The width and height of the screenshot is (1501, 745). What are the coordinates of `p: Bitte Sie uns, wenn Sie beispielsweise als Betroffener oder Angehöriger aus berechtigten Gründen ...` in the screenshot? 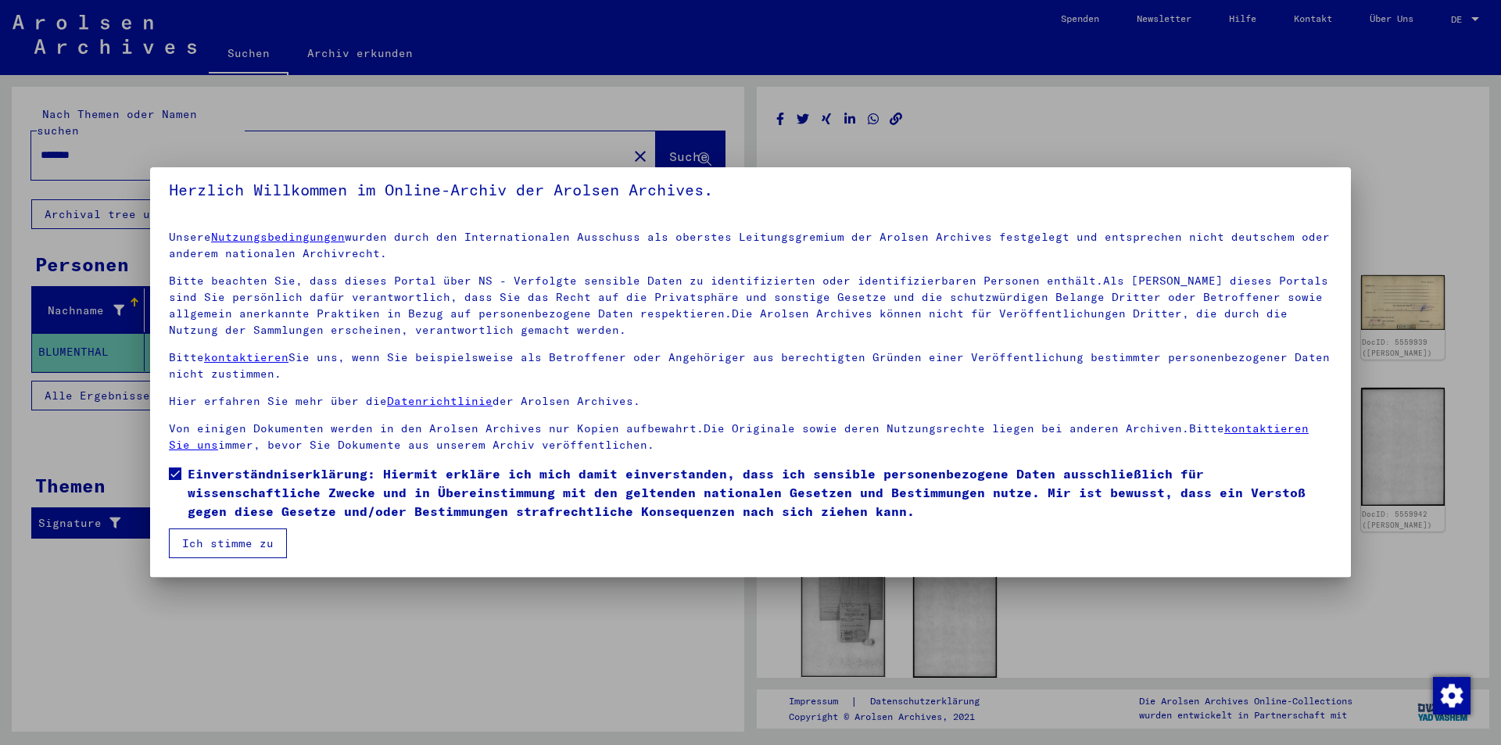 It's located at (750, 366).